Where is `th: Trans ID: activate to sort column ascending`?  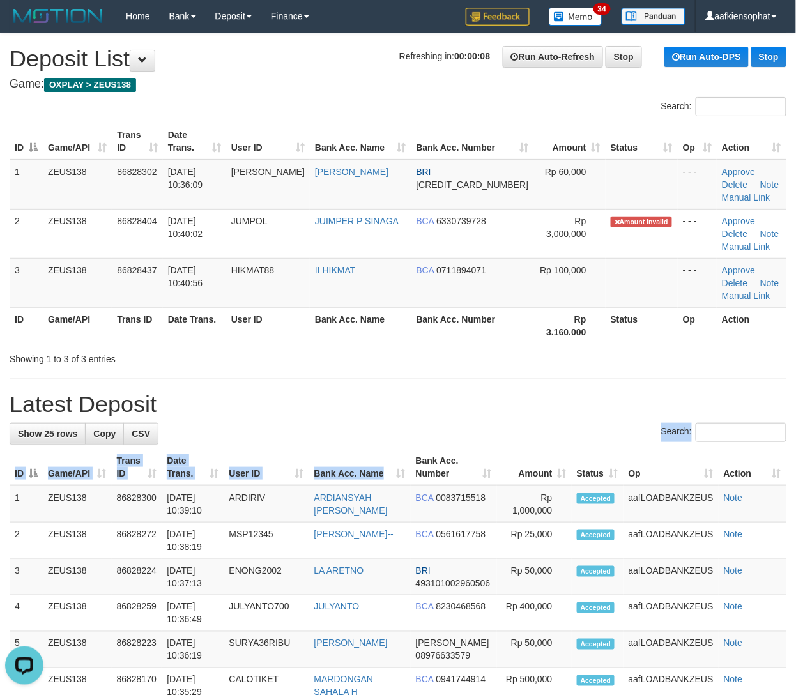
th: Trans ID: activate to sort column ascending is located at coordinates (137, 141).